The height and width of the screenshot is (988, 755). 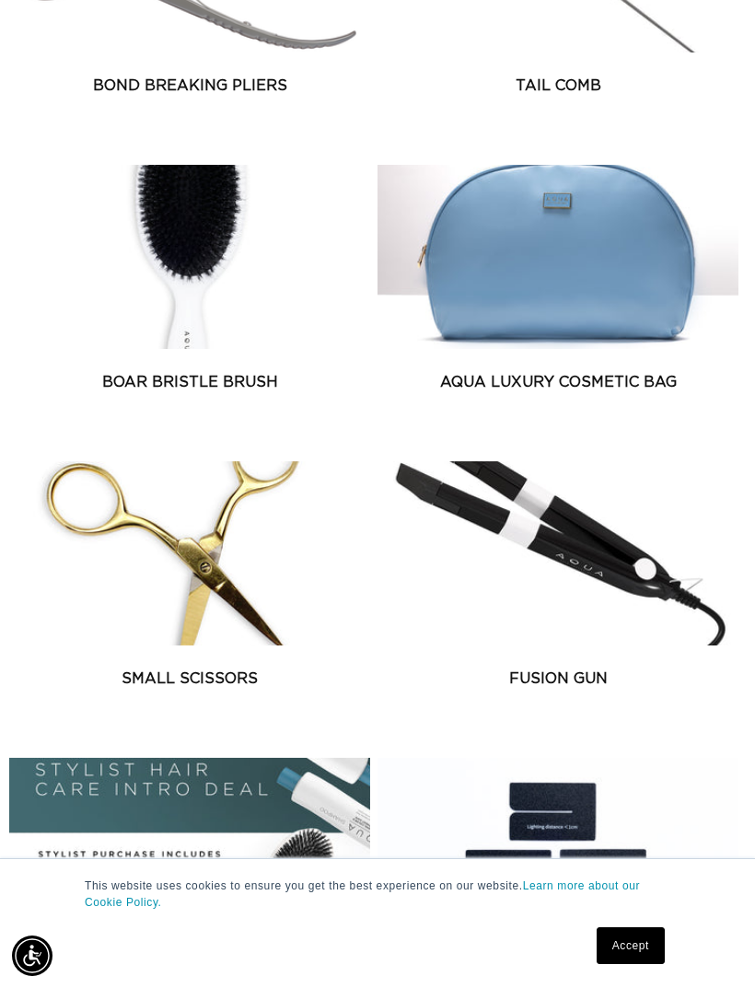 What do you see at coordinates (378, 894) in the screenshot?
I see `p: This website uses cookies to ensure you get the best experience on our website.` at bounding box center [378, 894].